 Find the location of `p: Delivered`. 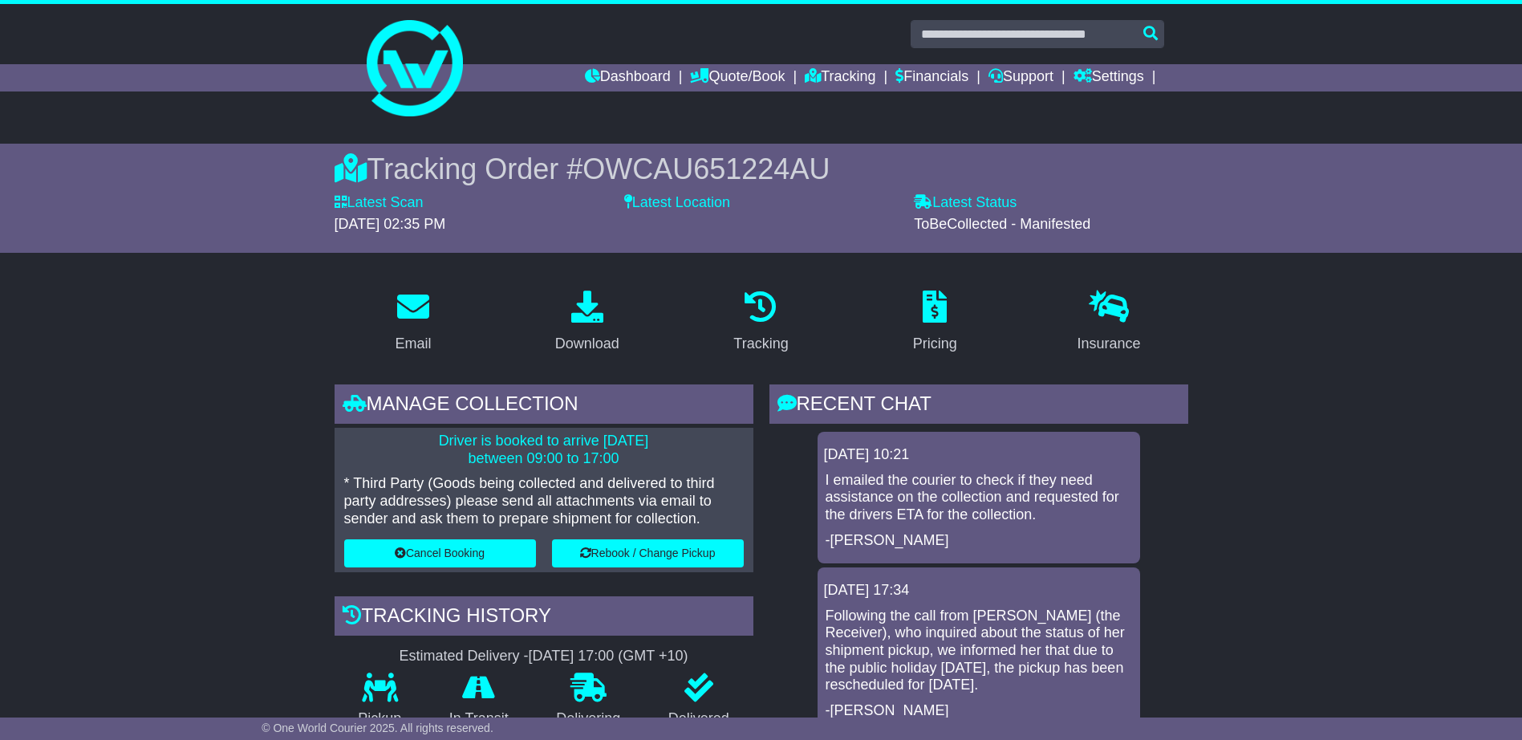

p: Delivered is located at coordinates (699, 719).